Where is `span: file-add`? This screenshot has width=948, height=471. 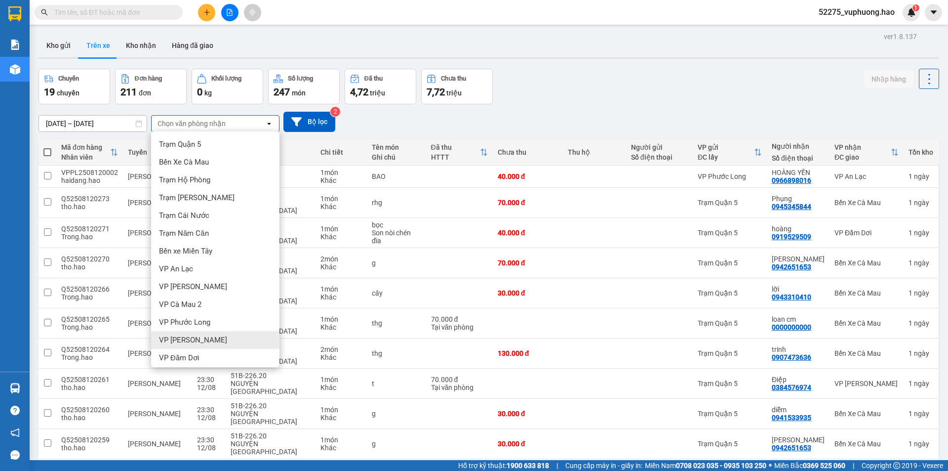 span: file-add is located at coordinates (230, 12).